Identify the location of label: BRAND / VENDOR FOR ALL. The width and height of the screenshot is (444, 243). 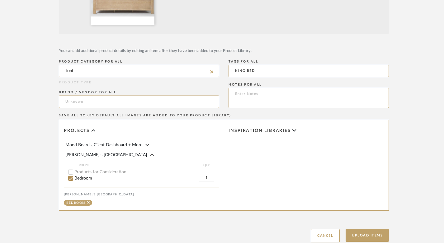
(88, 93).